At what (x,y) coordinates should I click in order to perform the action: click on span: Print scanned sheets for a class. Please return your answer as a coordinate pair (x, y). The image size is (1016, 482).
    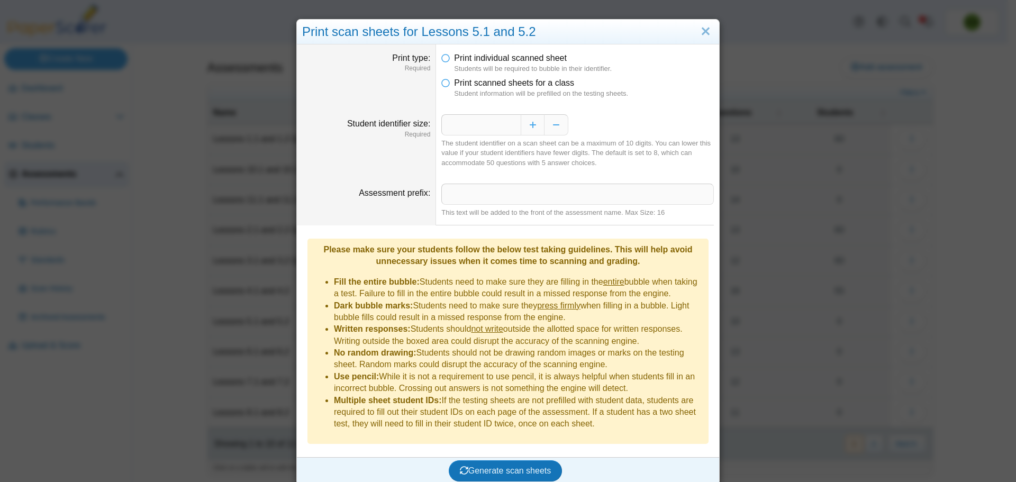
    Looking at the image, I should click on (514, 83).